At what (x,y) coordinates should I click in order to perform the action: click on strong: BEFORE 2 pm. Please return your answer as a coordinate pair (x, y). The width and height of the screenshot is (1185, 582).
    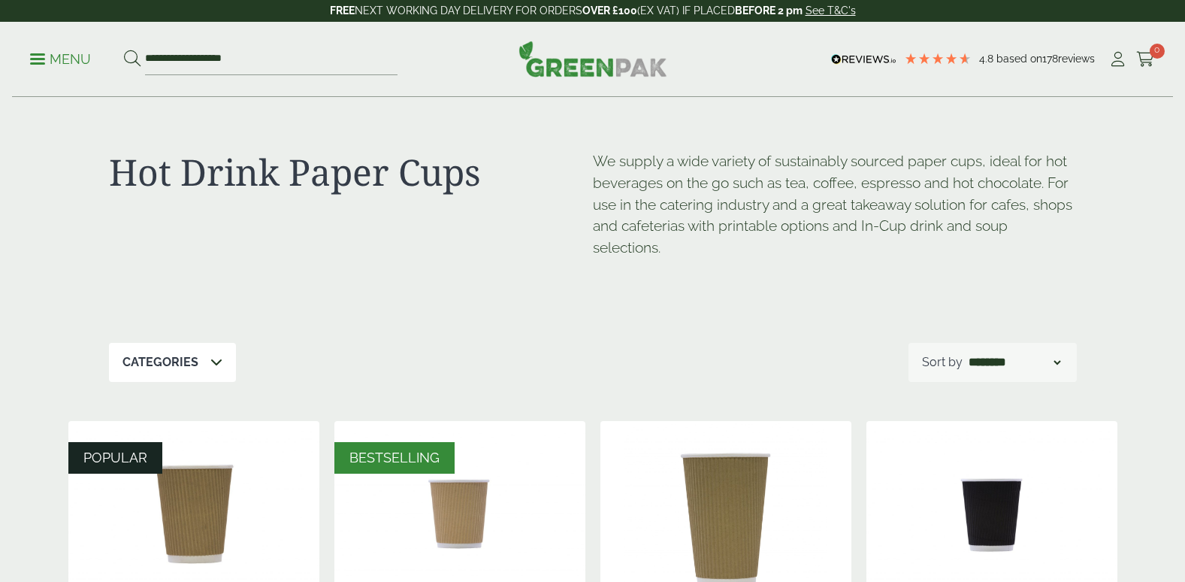
    Looking at the image, I should click on (769, 11).